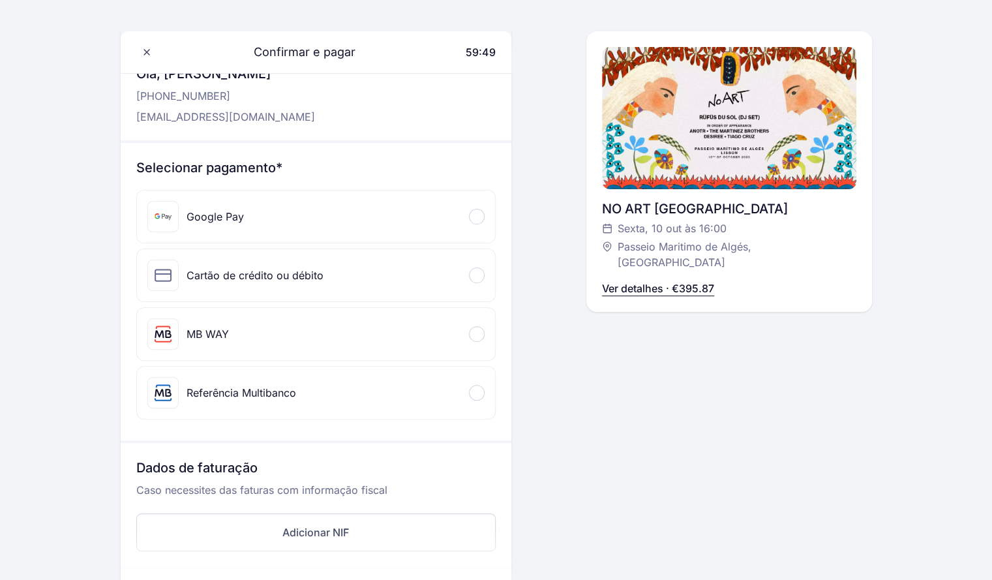  I want to click on span: Confirmar e pagar, so click(297, 52).